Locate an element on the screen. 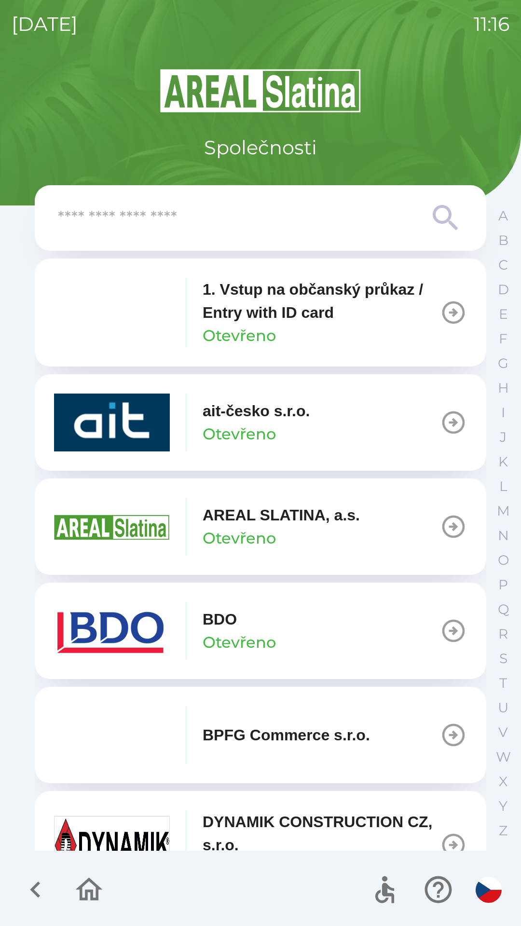 This screenshot has width=521, height=926. button: J is located at coordinates (503, 437).